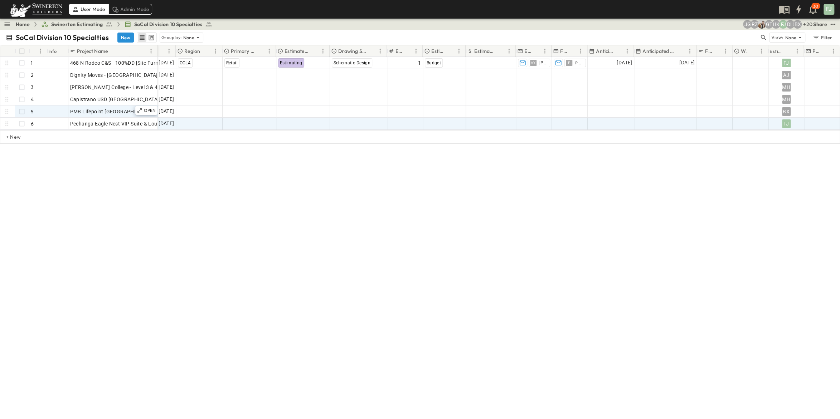 The width and height of the screenshot is (840, 419). I want to click on p: 4, so click(32, 100).